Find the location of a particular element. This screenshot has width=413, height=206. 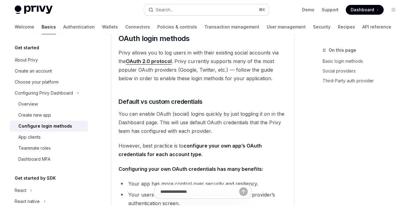

a: Authentication is located at coordinates (79, 27).